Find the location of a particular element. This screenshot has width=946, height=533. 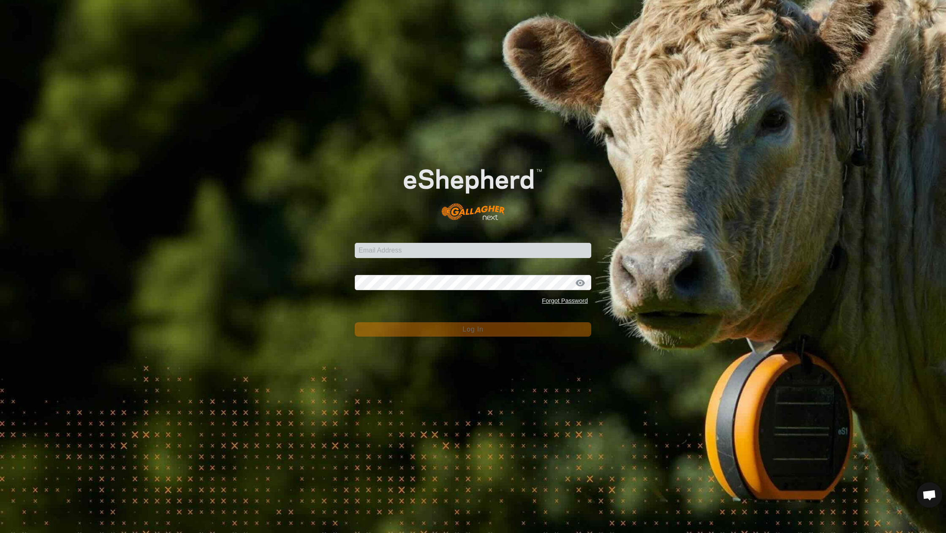

a: Open chat is located at coordinates (929, 495).